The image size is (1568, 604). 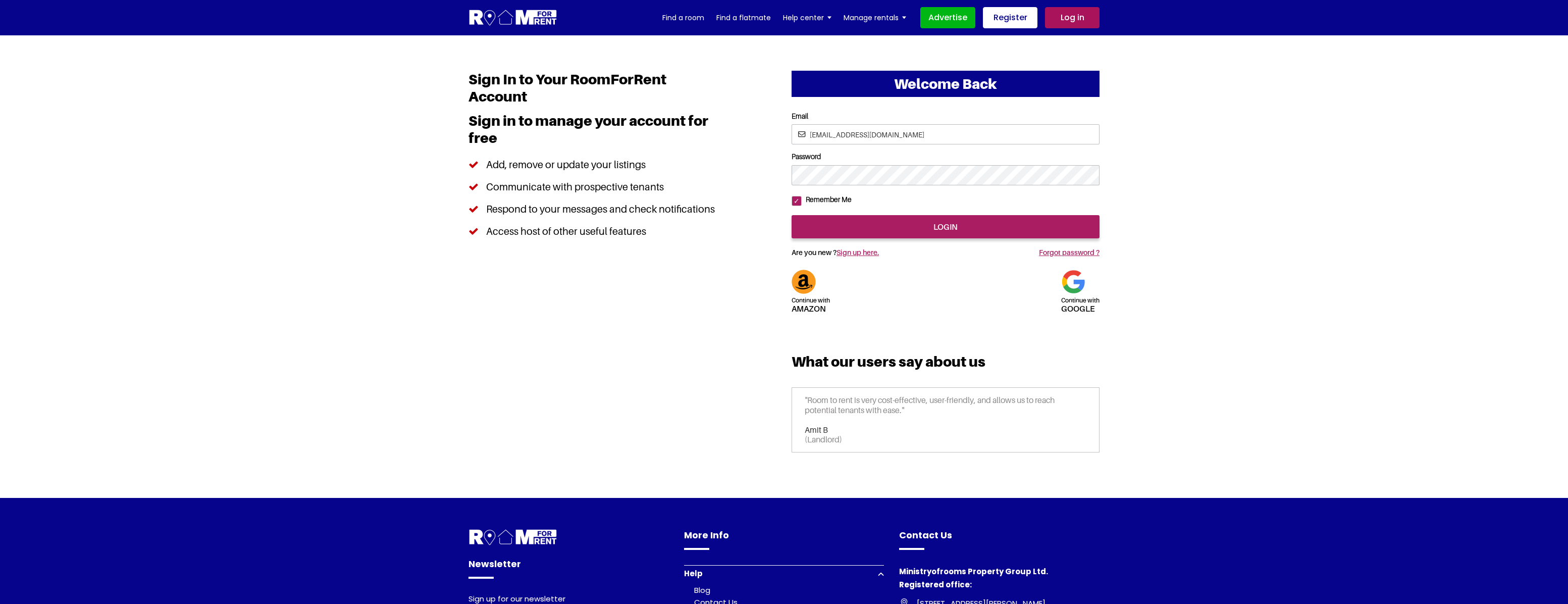 What do you see at coordinates (784, 573) in the screenshot?
I see `button: Help` at bounding box center [784, 573].